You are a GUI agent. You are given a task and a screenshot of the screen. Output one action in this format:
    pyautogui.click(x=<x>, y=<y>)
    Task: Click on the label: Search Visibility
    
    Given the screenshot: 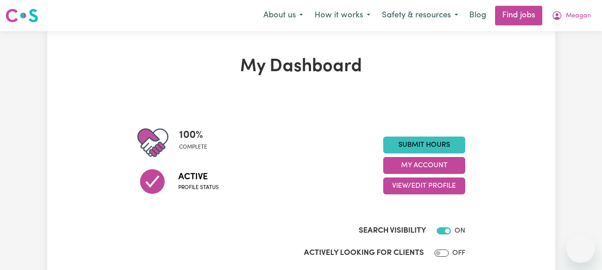 What is the action you would take?
    pyautogui.click(x=392, y=231)
    